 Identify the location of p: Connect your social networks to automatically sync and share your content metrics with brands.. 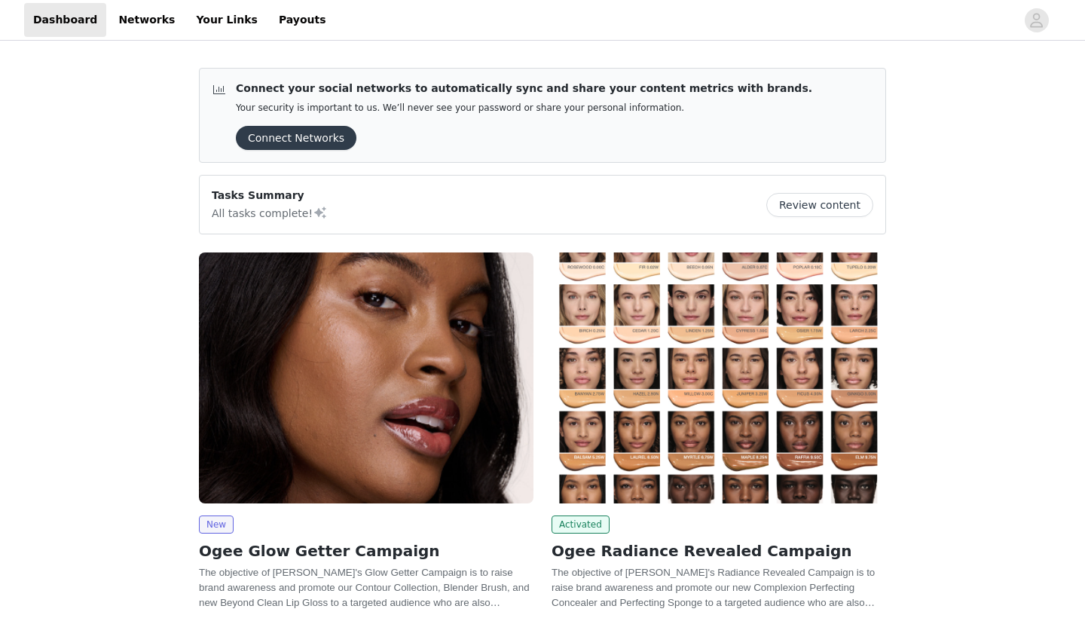
(524, 88).